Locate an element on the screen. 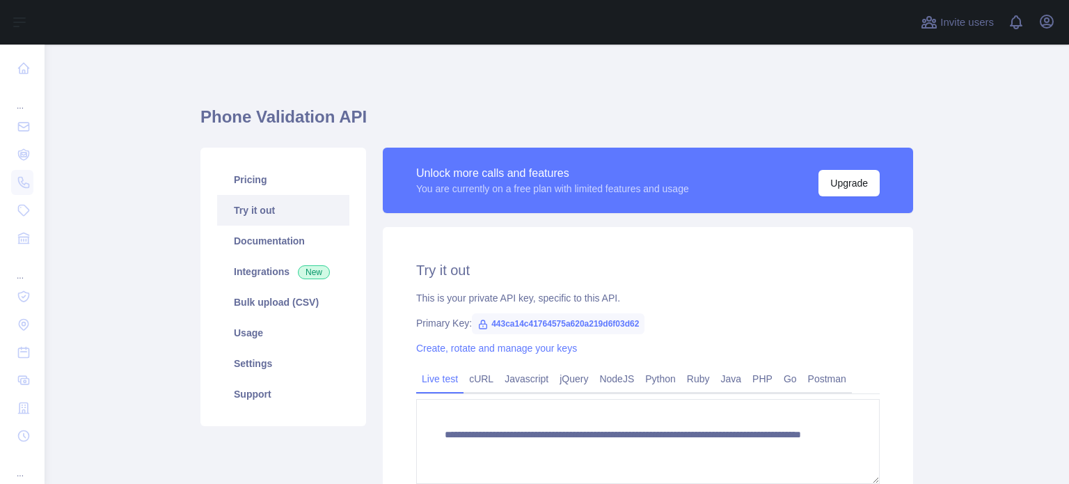  a: Usage is located at coordinates (283, 333).